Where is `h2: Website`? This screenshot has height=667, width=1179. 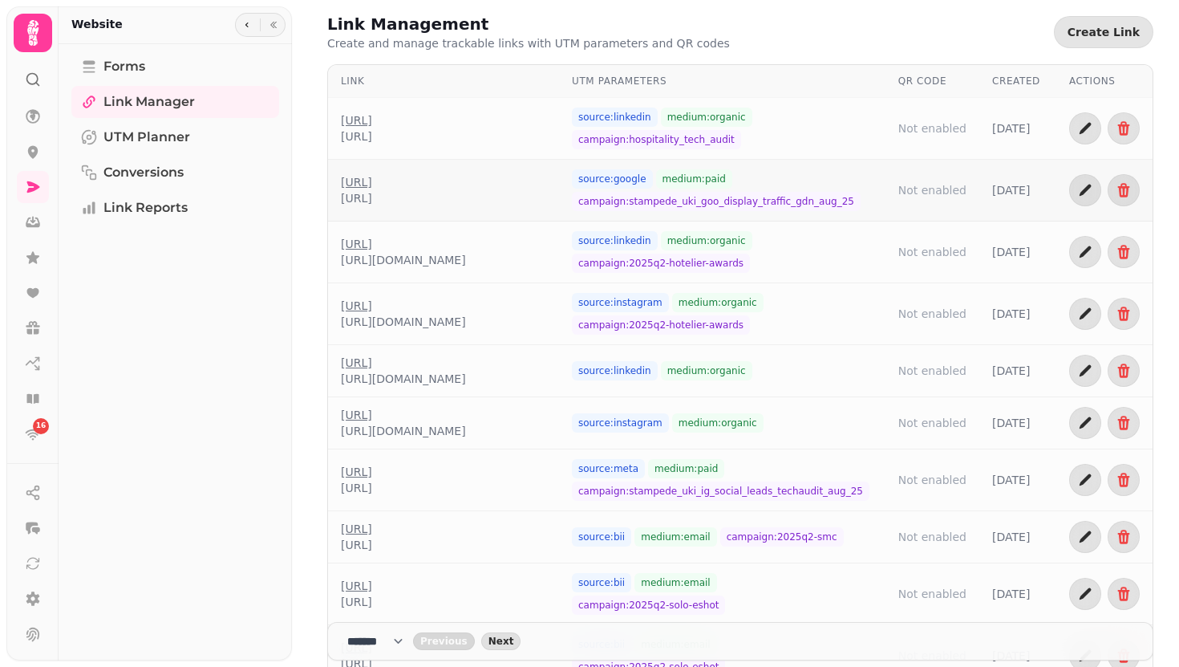
h2: Website is located at coordinates (97, 24).